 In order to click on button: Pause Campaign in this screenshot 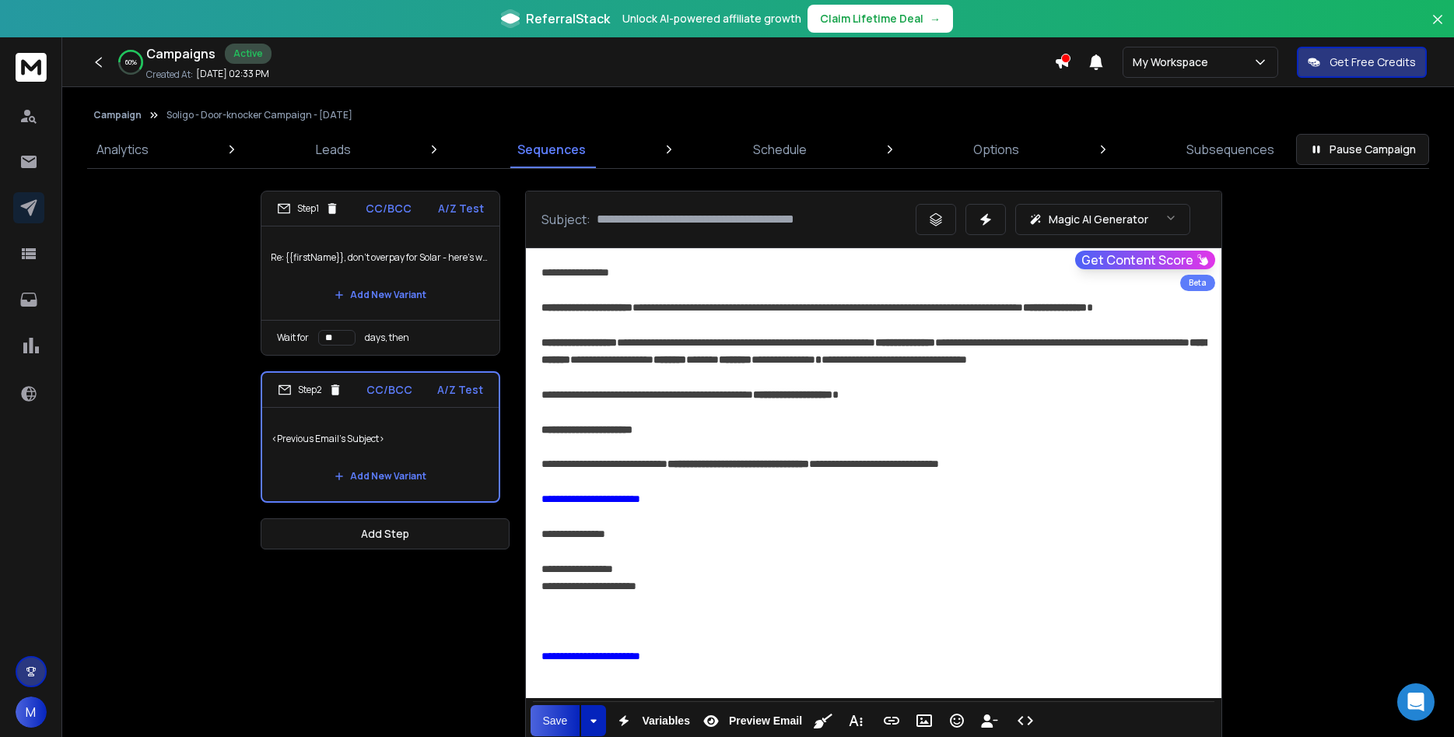, I will do `click(1363, 149)`.